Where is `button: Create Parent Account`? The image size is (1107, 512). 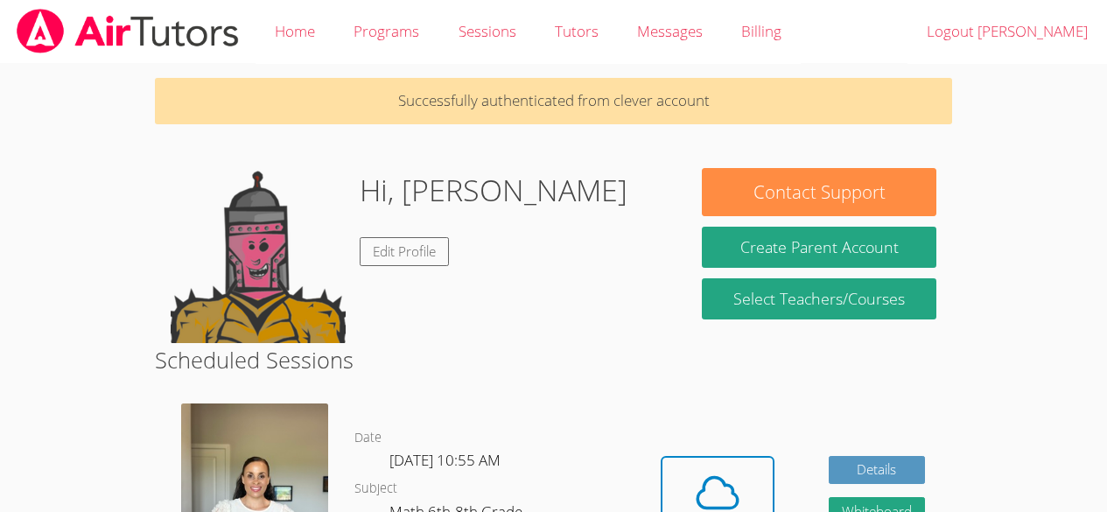
button: Create Parent Account is located at coordinates (818, 247).